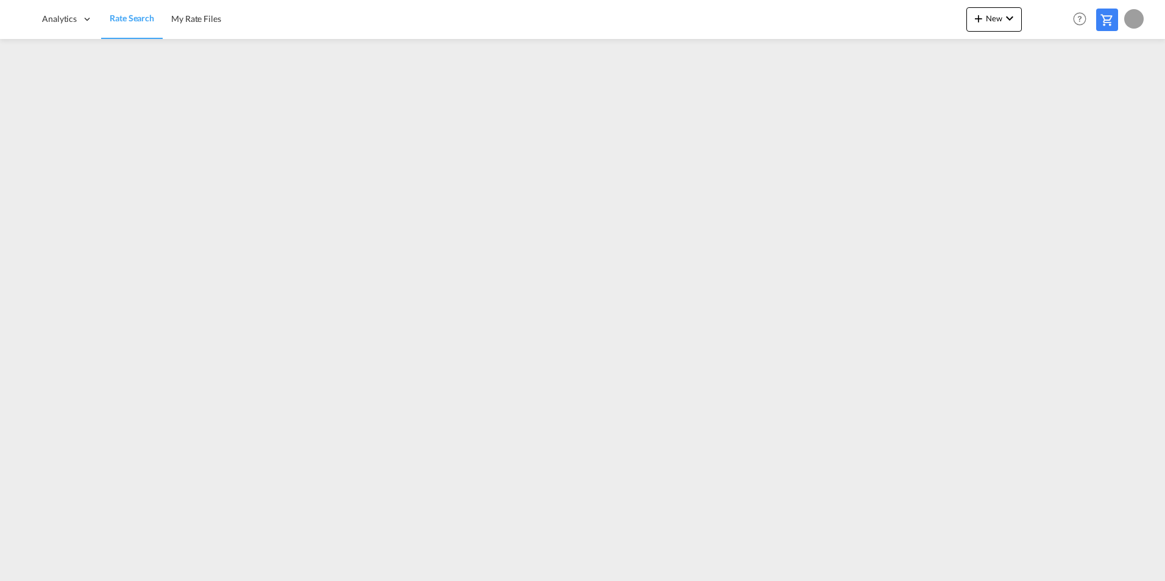 This screenshot has height=581, width=1165. Describe the element at coordinates (1083, 20) in the screenshot. I see `div: Help` at that location.